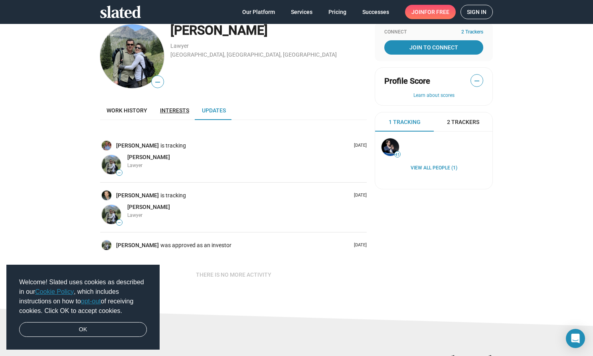 This screenshot has height=356, width=593. I want to click on span: Join, so click(430, 12).